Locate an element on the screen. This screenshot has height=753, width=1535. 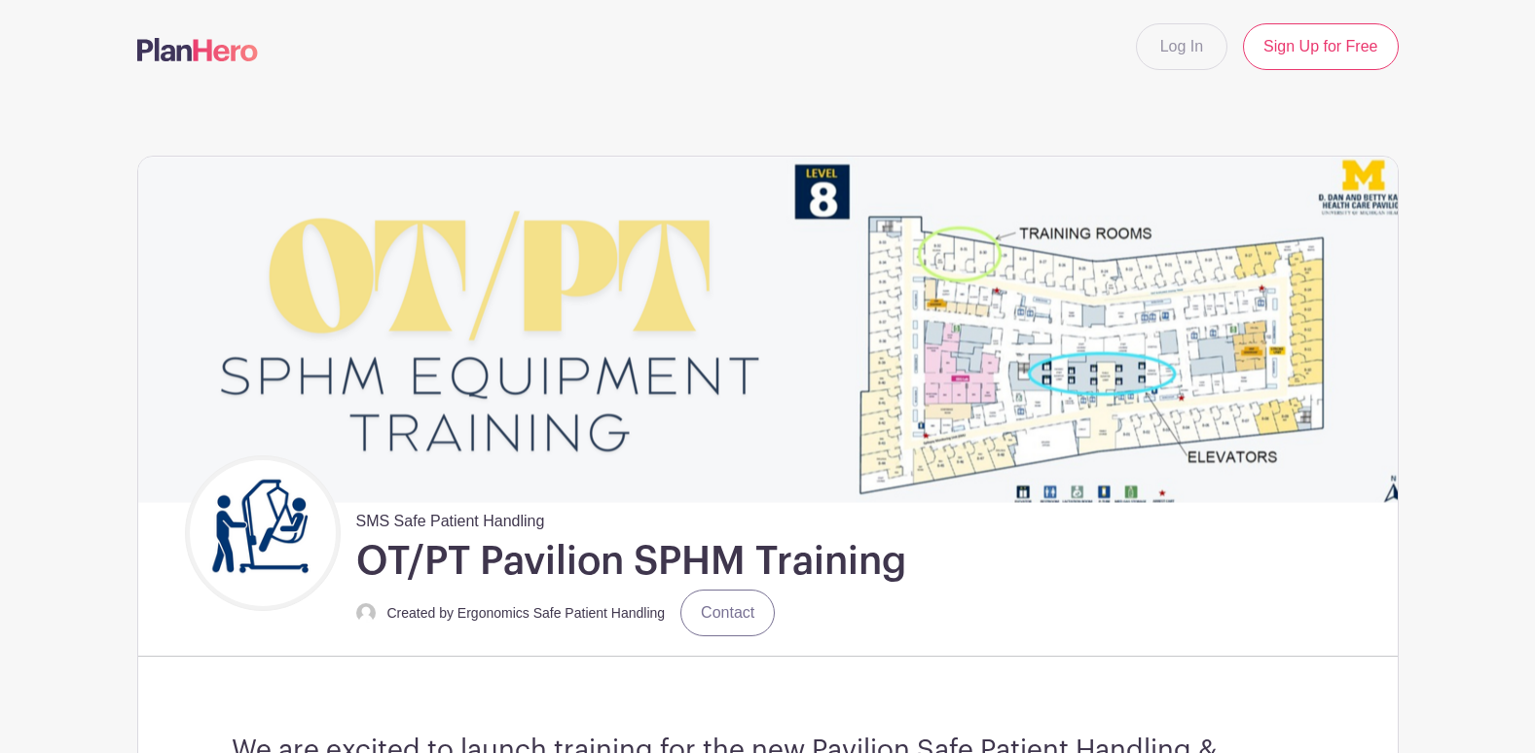
a: Contact is located at coordinates (727, 613).